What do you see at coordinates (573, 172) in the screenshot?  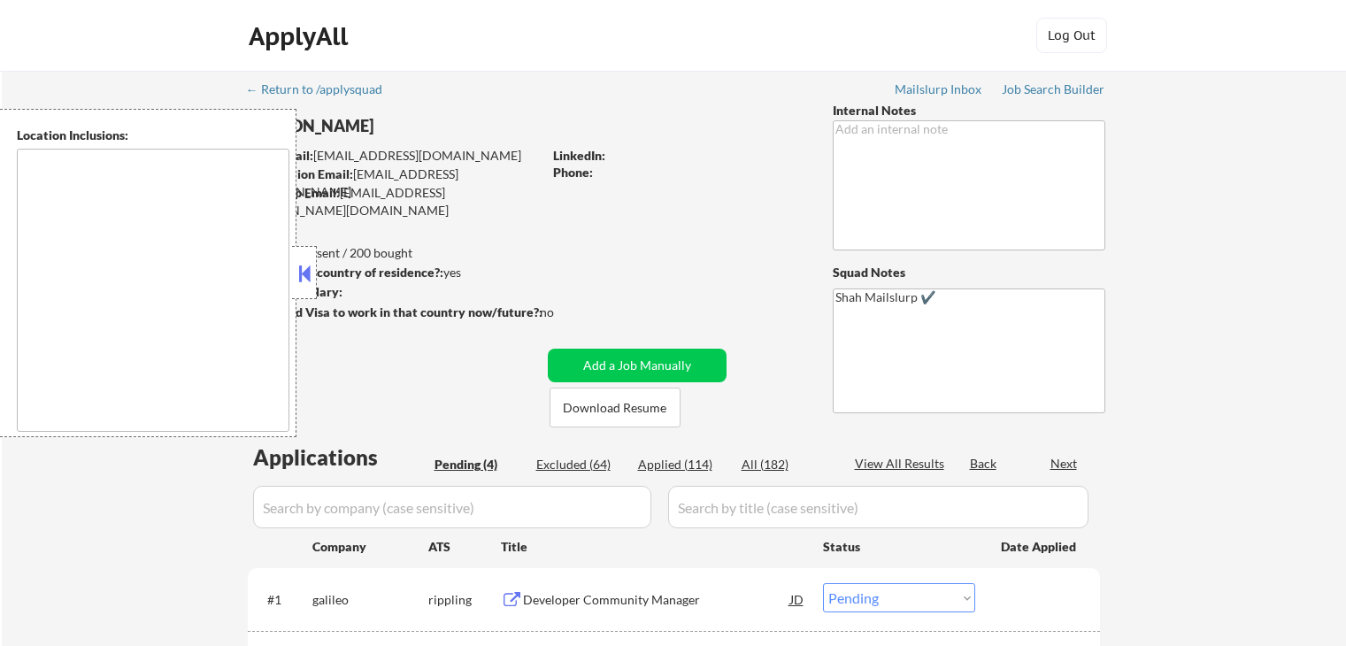 I see `strong: Phone:` at bounding box center [573, 172].